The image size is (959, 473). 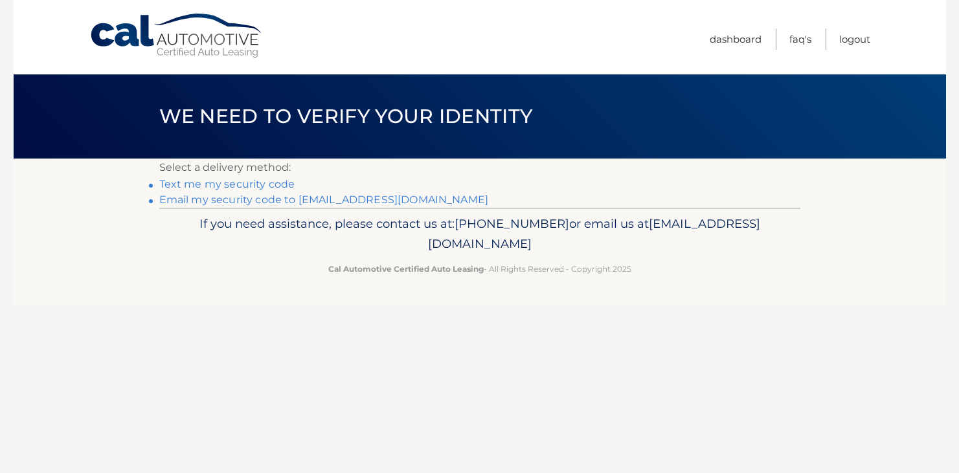 What do you see at coordinates (406, 269) in the screenshot?
I see `strong: Cal Automotive Certified Auto Leasing` at bounding box center [406, 269].